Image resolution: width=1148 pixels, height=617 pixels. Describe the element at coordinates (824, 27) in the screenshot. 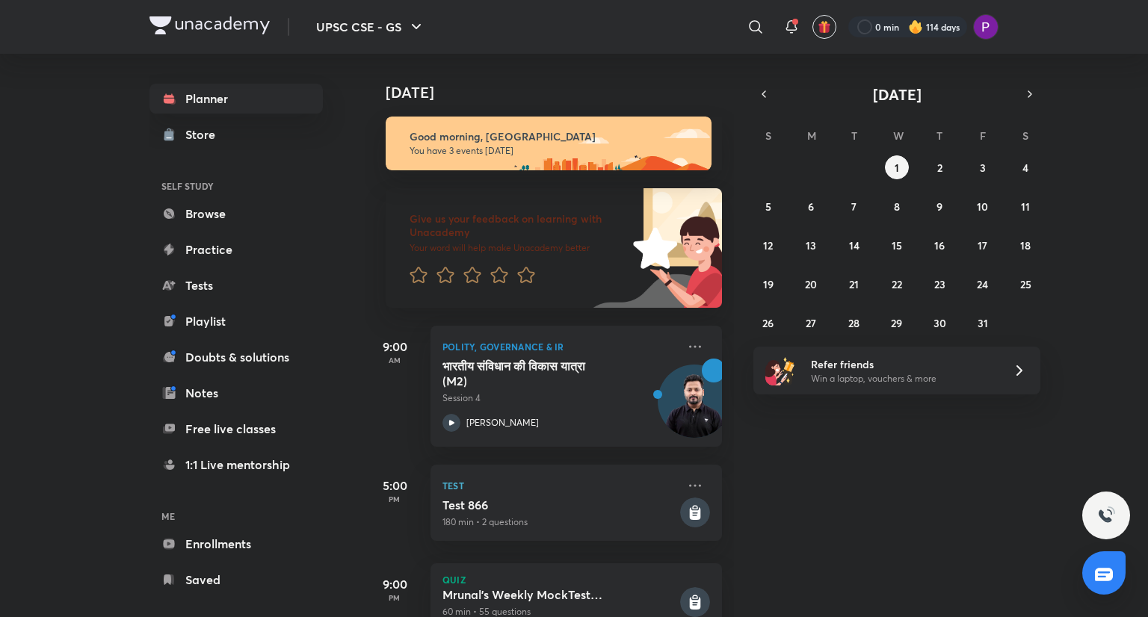

I see `img: avatar` at that location.